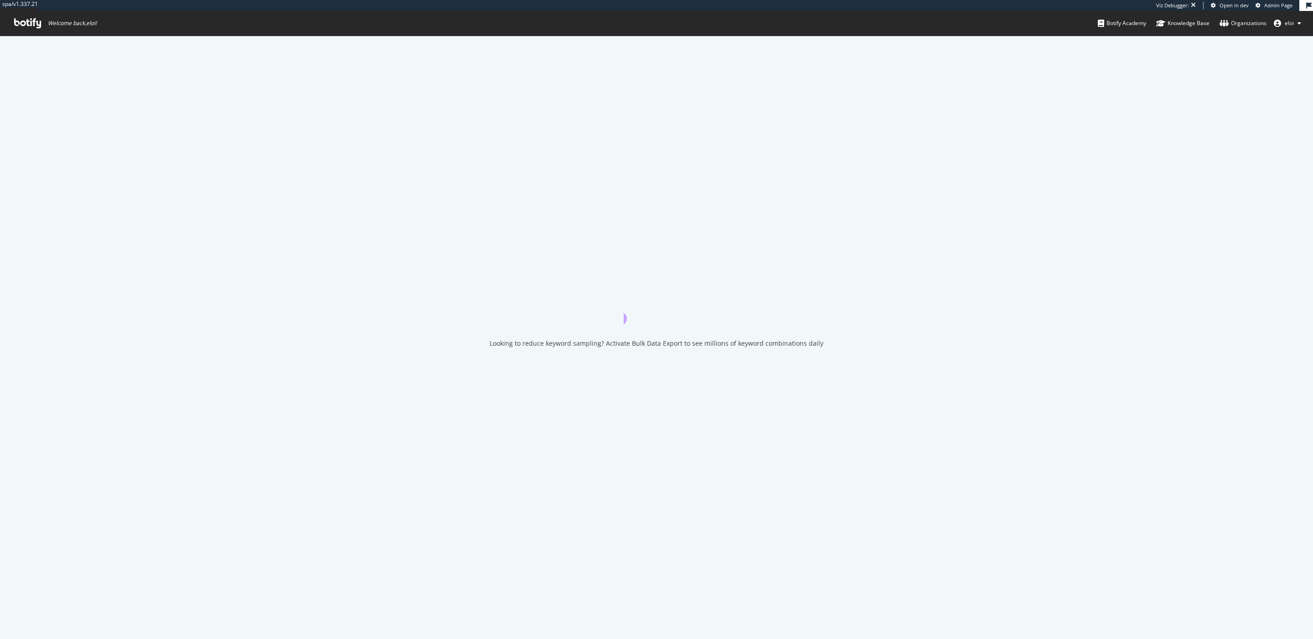 Image resolution: width=1313 pixels, height=639 pixels. What do you see at coordinates (1122, 23) in the screenshot?
I see `div: Botify Academy` at bounding box center [1122, 23].